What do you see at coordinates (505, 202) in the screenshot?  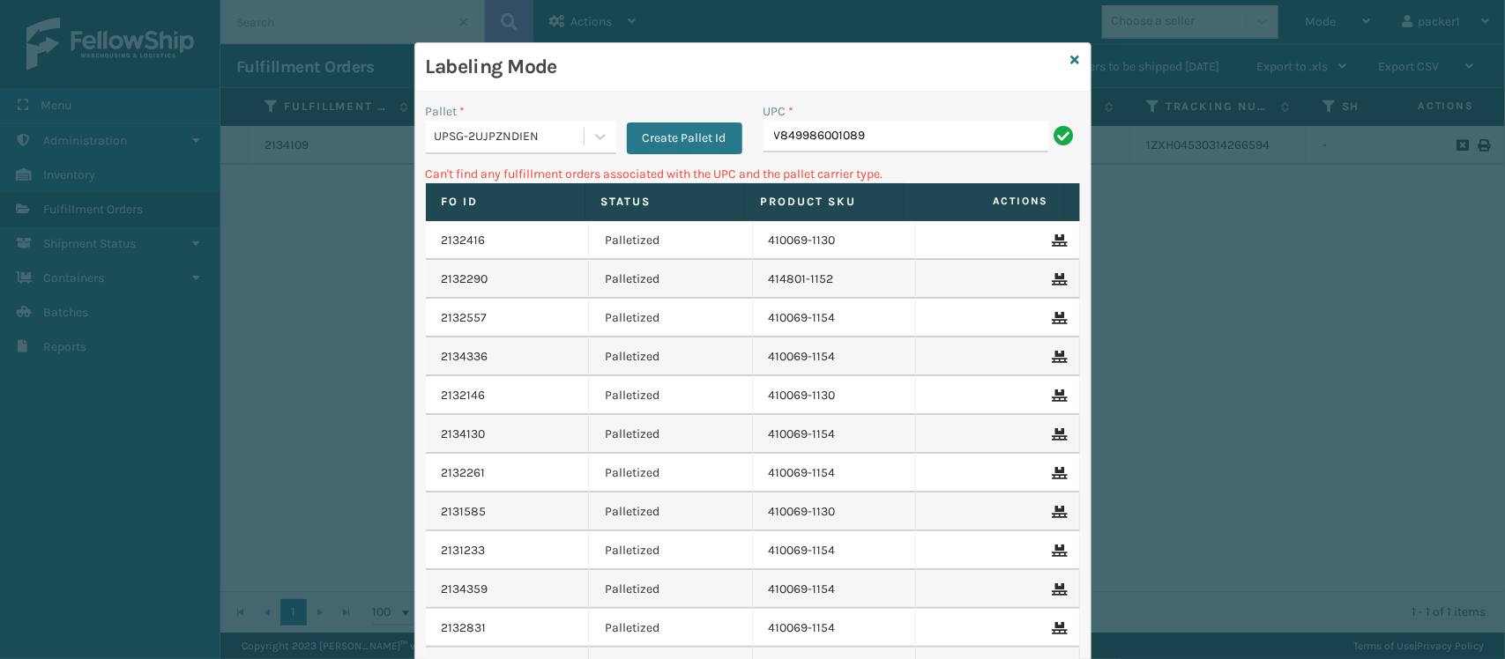 I see `label: Fo Id` at bounding box center [505, 202].